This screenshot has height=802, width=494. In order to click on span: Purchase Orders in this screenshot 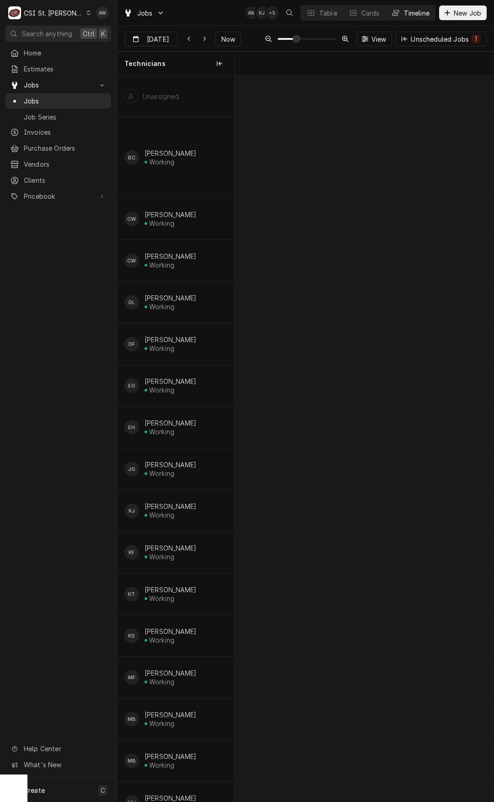, I will do `click(65, 148)`.